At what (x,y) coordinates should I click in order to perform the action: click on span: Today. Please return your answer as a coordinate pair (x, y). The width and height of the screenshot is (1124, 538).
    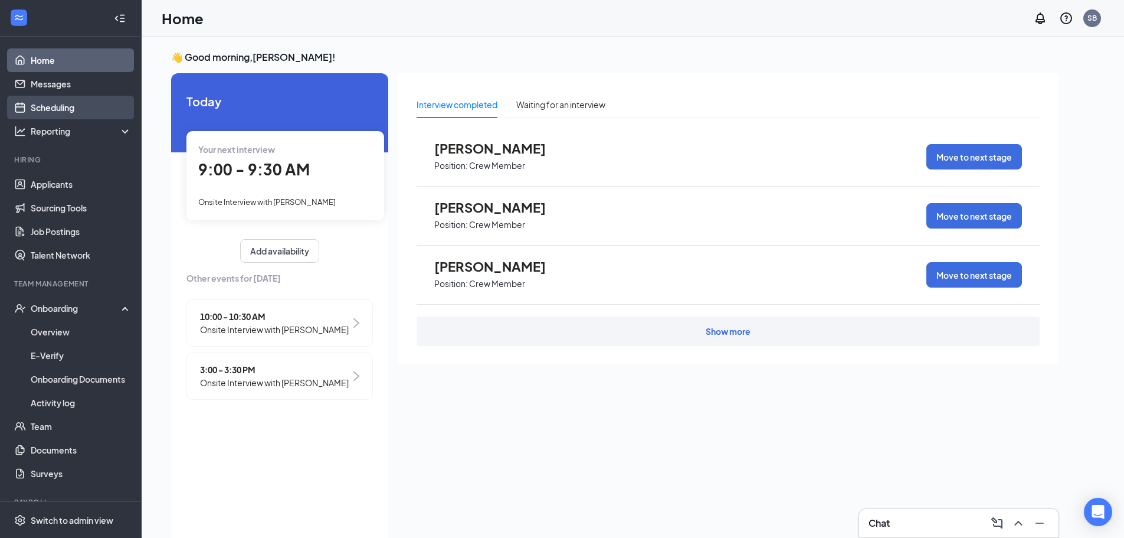
    Looking at the image, I should click on (280, 101).